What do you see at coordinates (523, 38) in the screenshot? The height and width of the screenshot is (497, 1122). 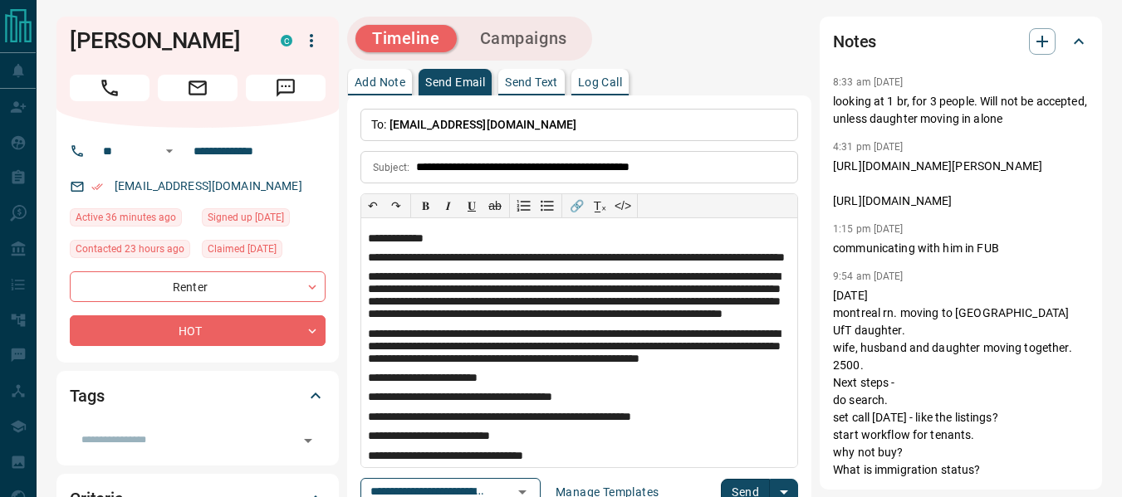 I see `button: Campaigns` at bounding box center [523, 38].